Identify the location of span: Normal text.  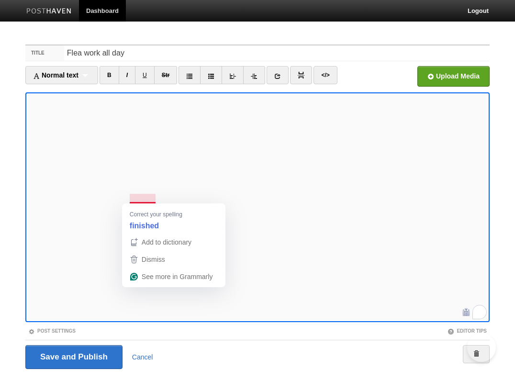
(56, 75).